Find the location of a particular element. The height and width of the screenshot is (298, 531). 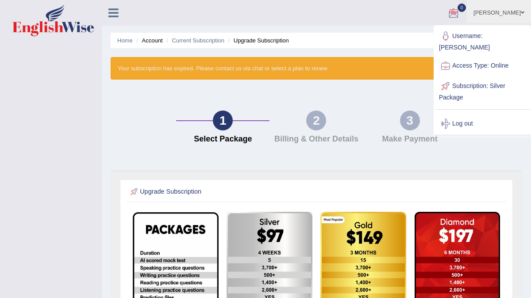

div: Your subscription has expired. Please contact us via chat or select a plan to renew is located at coordinates (316, 68).